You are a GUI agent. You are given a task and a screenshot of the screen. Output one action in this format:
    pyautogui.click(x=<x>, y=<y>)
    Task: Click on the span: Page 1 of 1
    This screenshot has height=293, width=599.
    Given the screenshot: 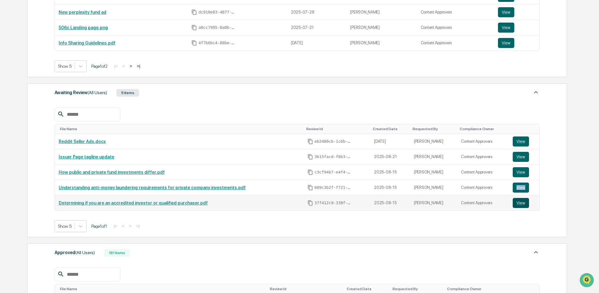 What is the action you would take?
    pyautogui.click(x=99, y=226)
    